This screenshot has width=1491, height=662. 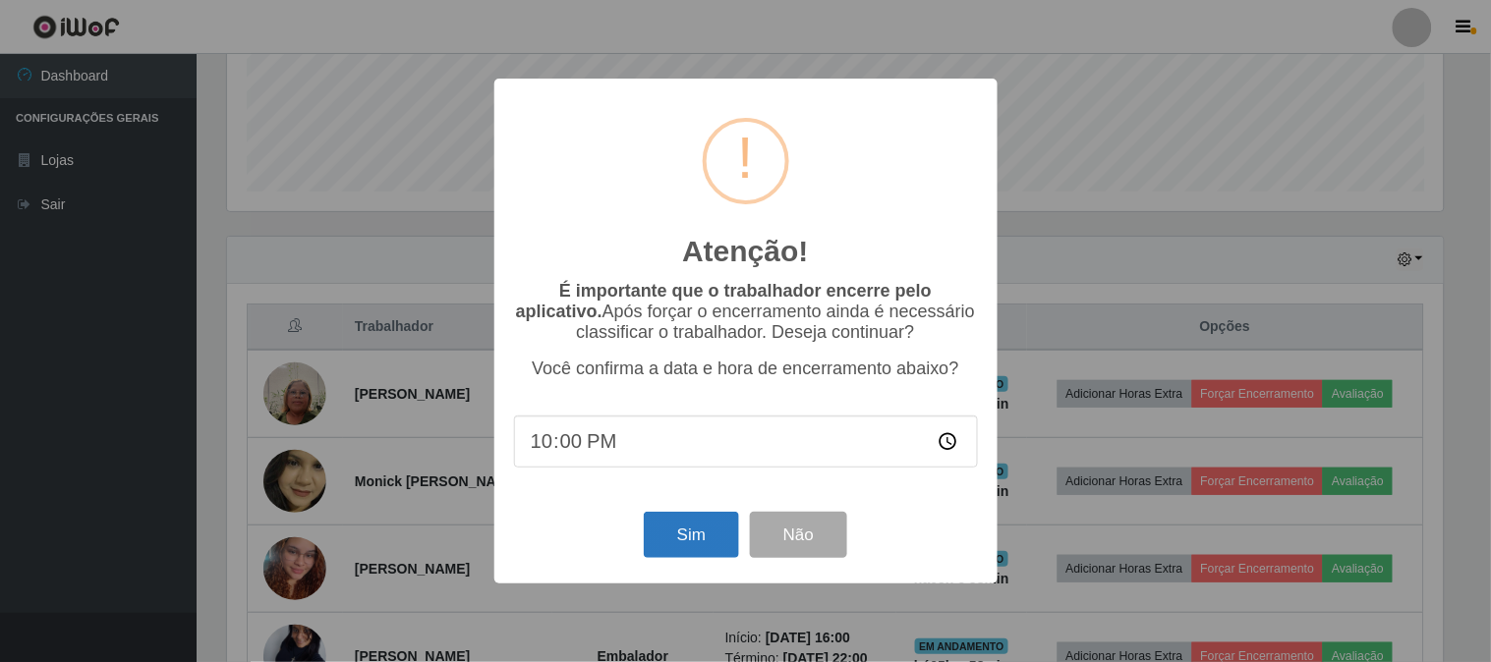 I want to click on b: É importante que o trabalhador encerre pelo aplicativo., so click(x=723, y=301).